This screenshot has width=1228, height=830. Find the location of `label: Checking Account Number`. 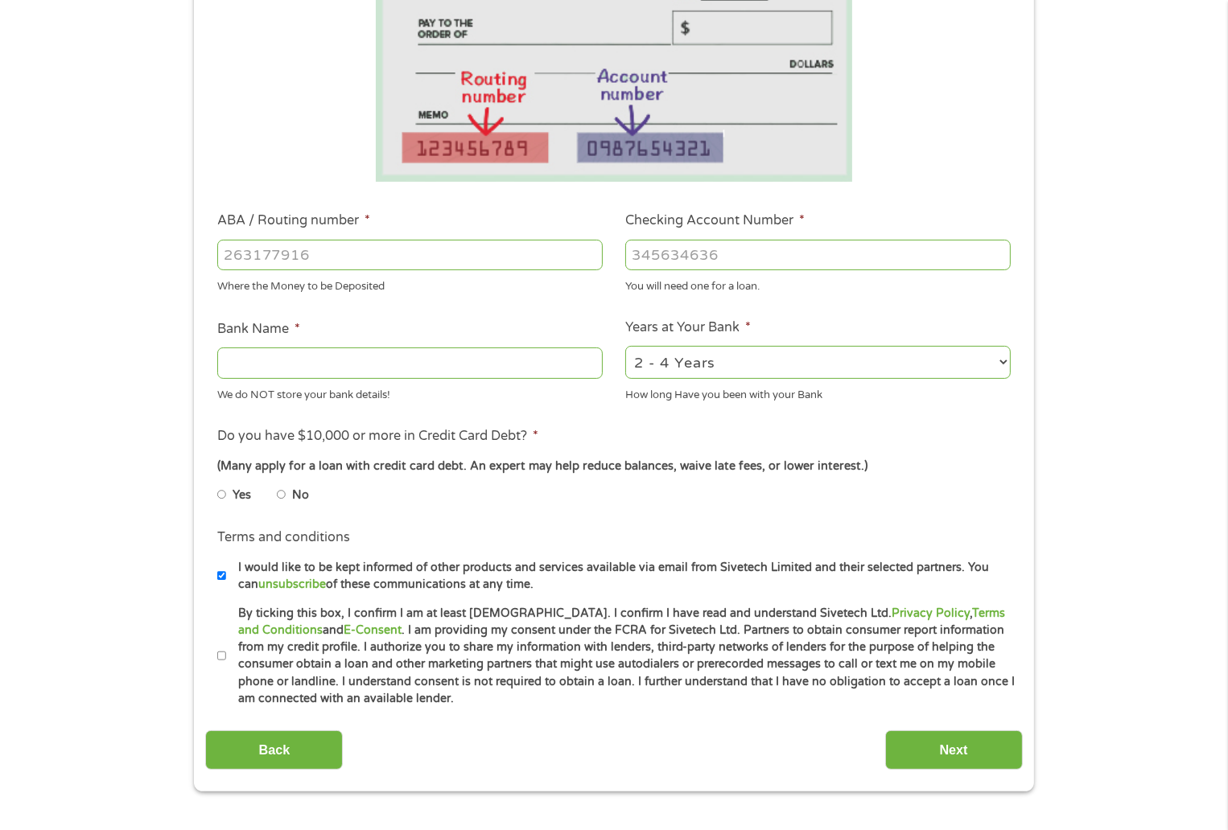

label: Checking Account Number is located at coordinates (715, 220).